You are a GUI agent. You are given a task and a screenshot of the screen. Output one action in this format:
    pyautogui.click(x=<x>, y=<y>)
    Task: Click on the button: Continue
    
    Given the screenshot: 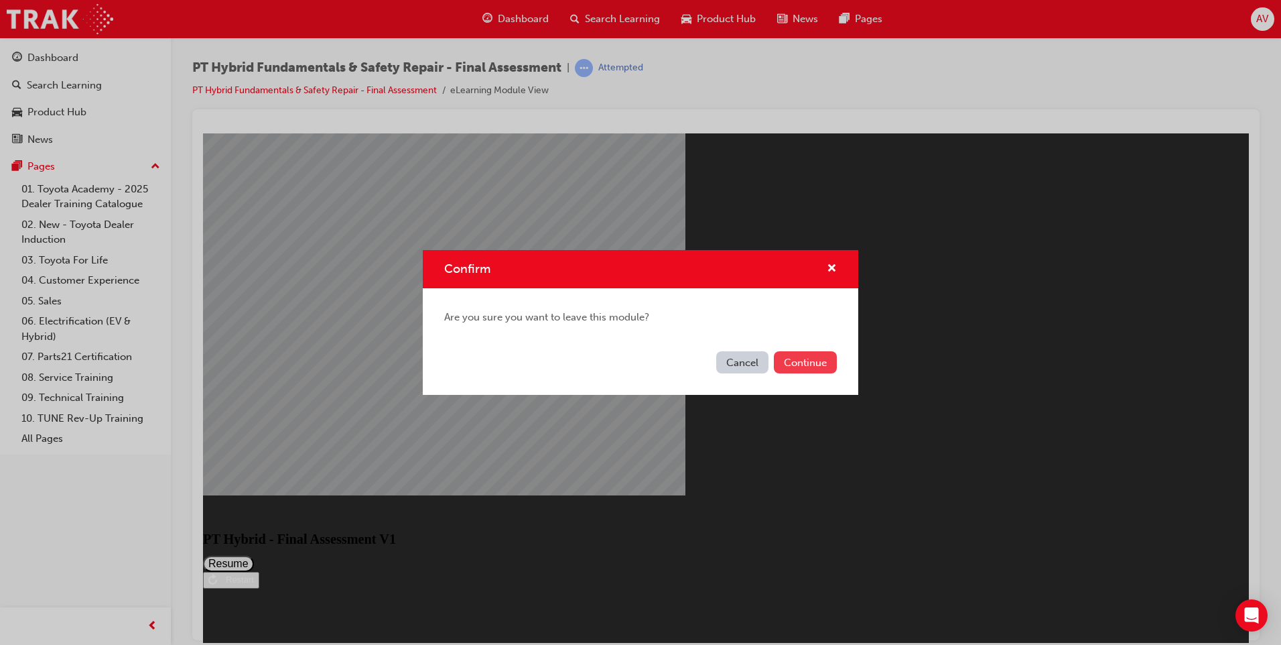 What is the action you would take?
    pyautogui.click(x=805, y=362)
    